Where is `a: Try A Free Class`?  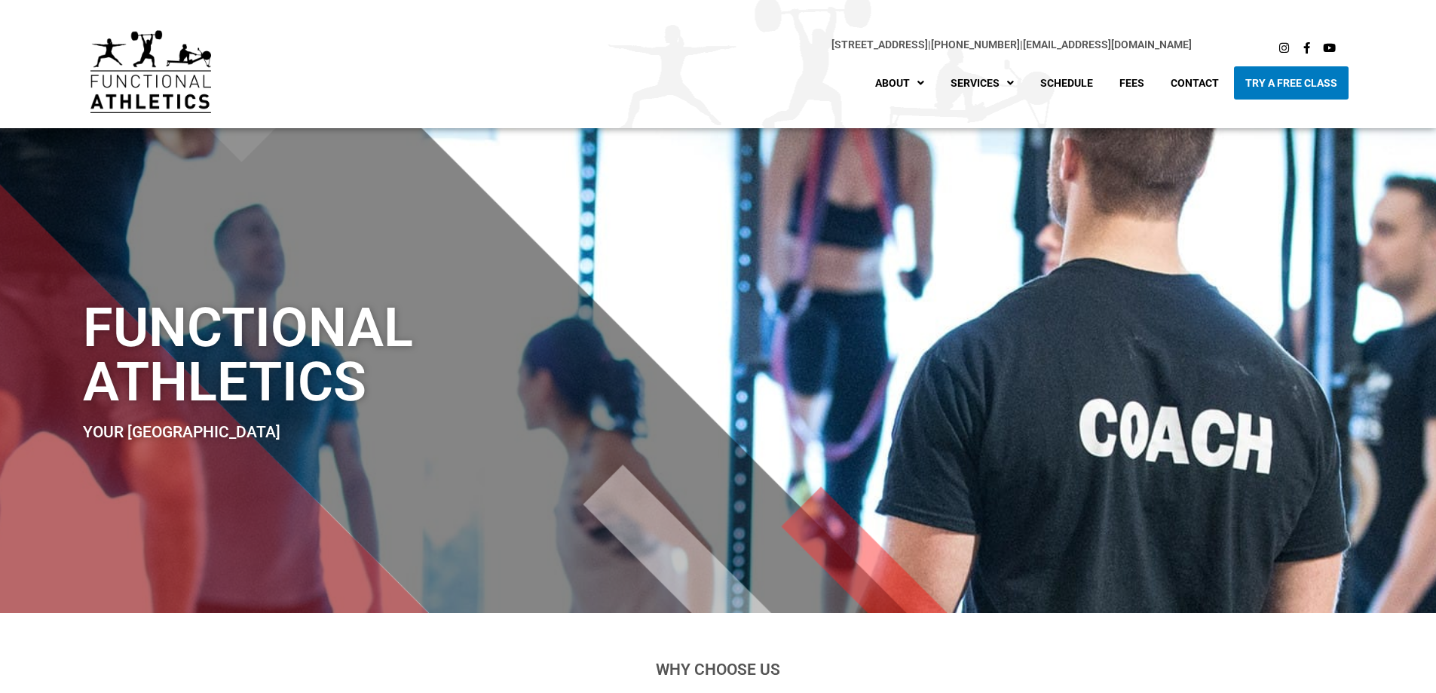
a: Try A Free Class is located at coordinates (1291, 83).